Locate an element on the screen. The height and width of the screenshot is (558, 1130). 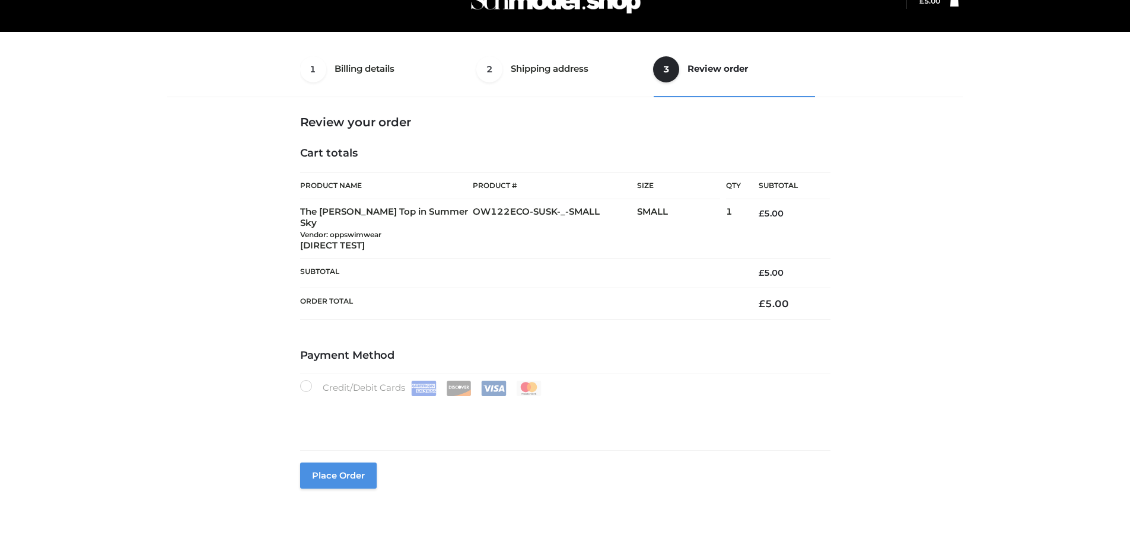
small: Vendor: oppswimwear is located at coordinates (341, 234).